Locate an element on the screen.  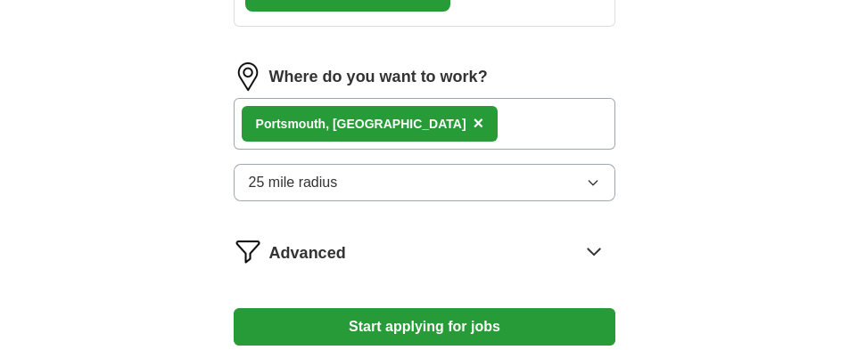
strong: Portsmou is located at coordinates (284, 124).